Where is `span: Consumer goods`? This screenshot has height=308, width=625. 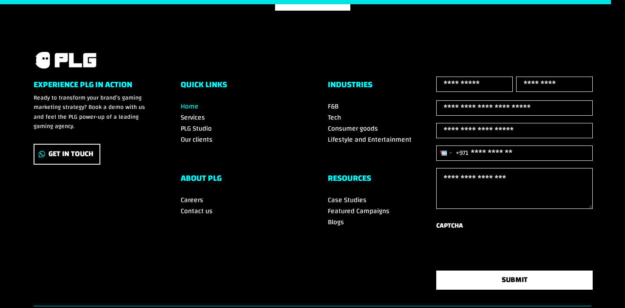 span: Consumer goods is located at coordinates (353, 128).